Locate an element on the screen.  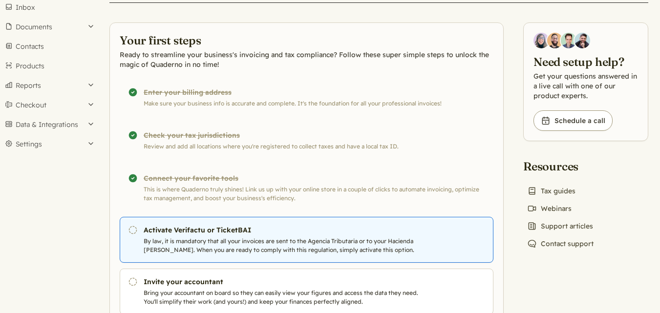
p: By law, it is mandatory that all your invoices are sent to the Agencia Tributaria or to your Haci... is located at coordinates (281, 246).